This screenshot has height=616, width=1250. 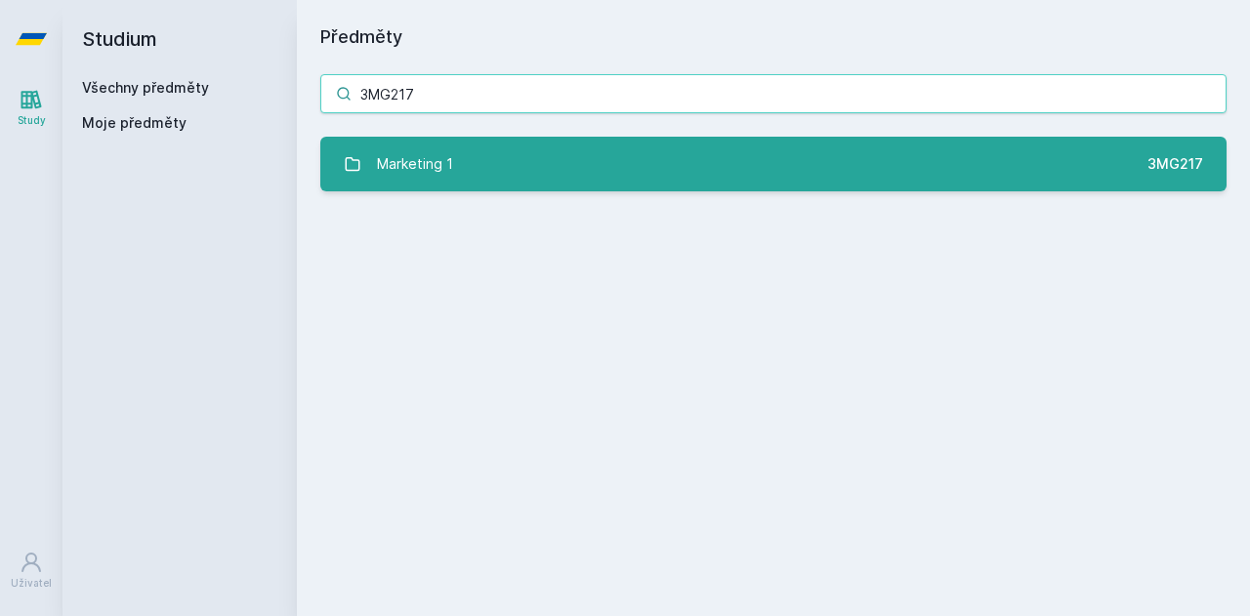 I want to click on a: Všechny předměty, so click(x=146, y=87).